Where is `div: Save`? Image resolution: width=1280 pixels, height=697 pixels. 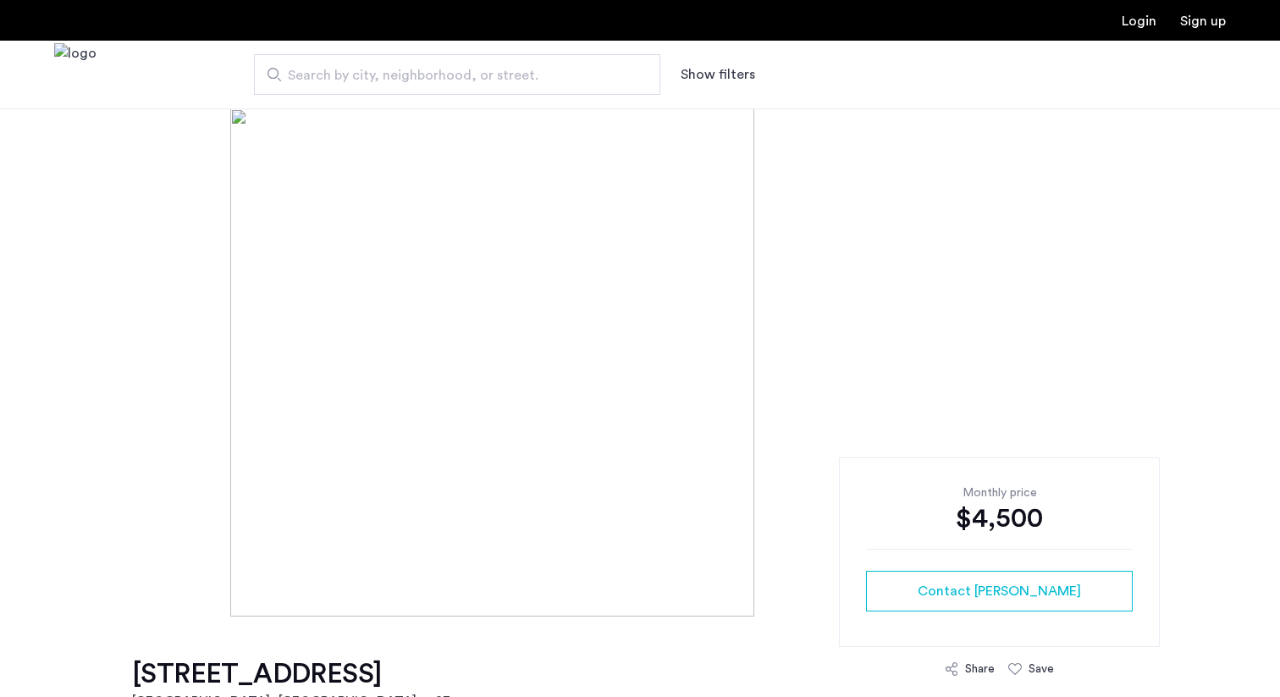 div: Save is located at coordinates (1042, 669).